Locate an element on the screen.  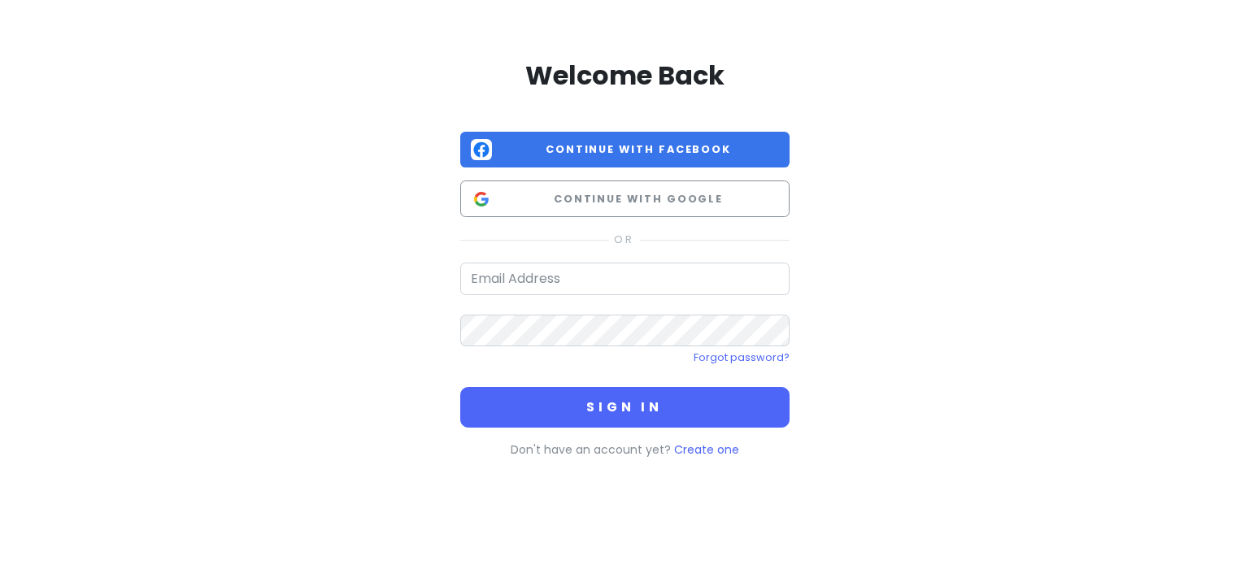
img: Google logo is located at coordinates (482, 199).